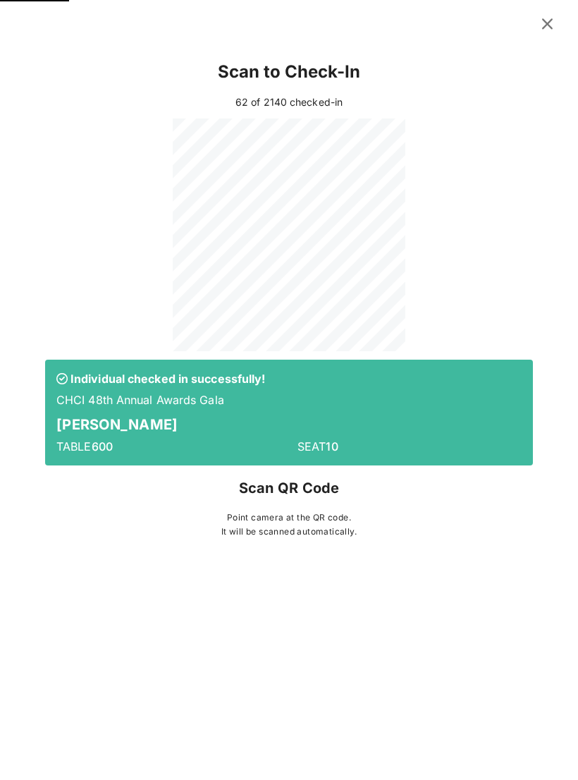 The height and width of the screenshot is (780, 578). I want to click on p: Scan QR Code, so click(289, 488).